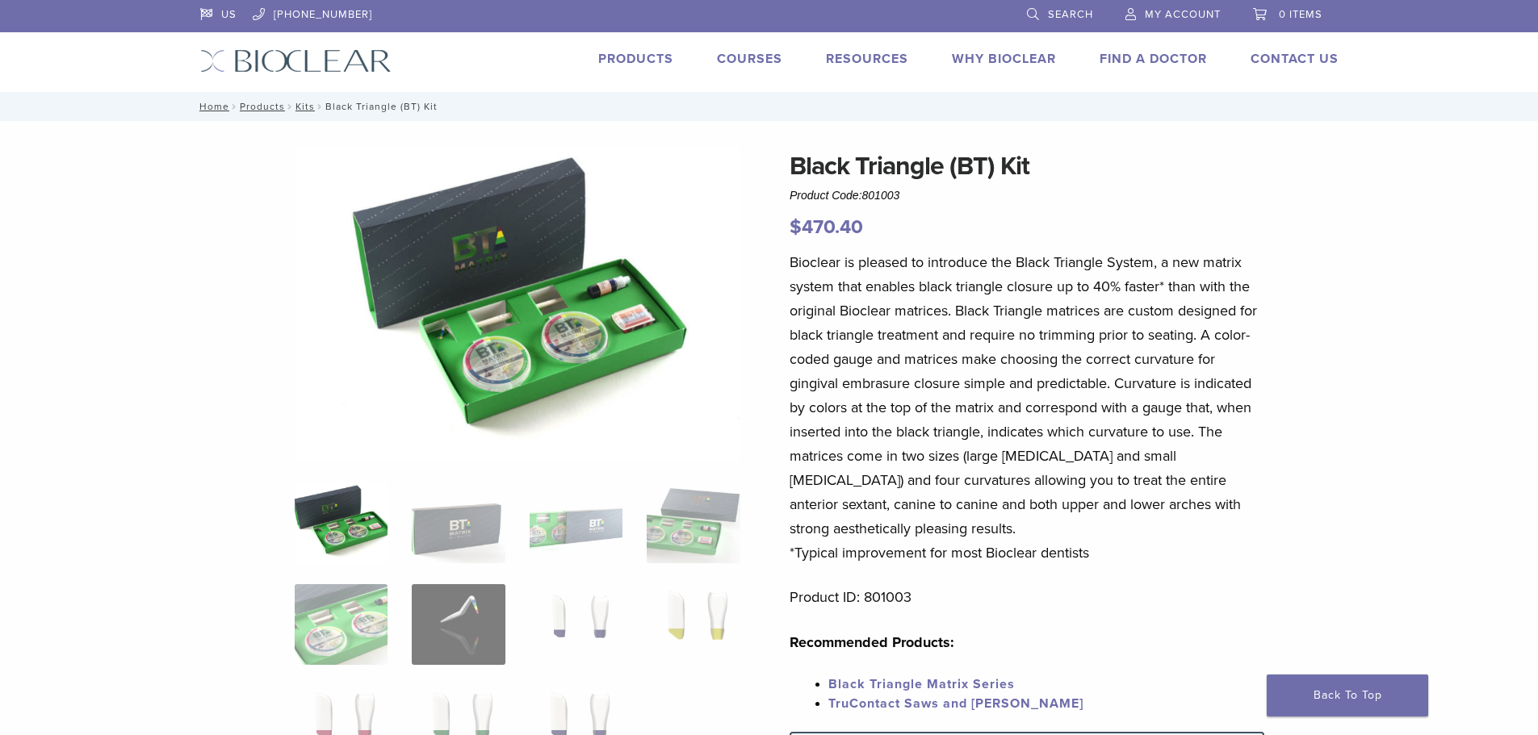 The image size is (1538, 735). I want to click on p: Product ID: 801003, so click(1027, 597).